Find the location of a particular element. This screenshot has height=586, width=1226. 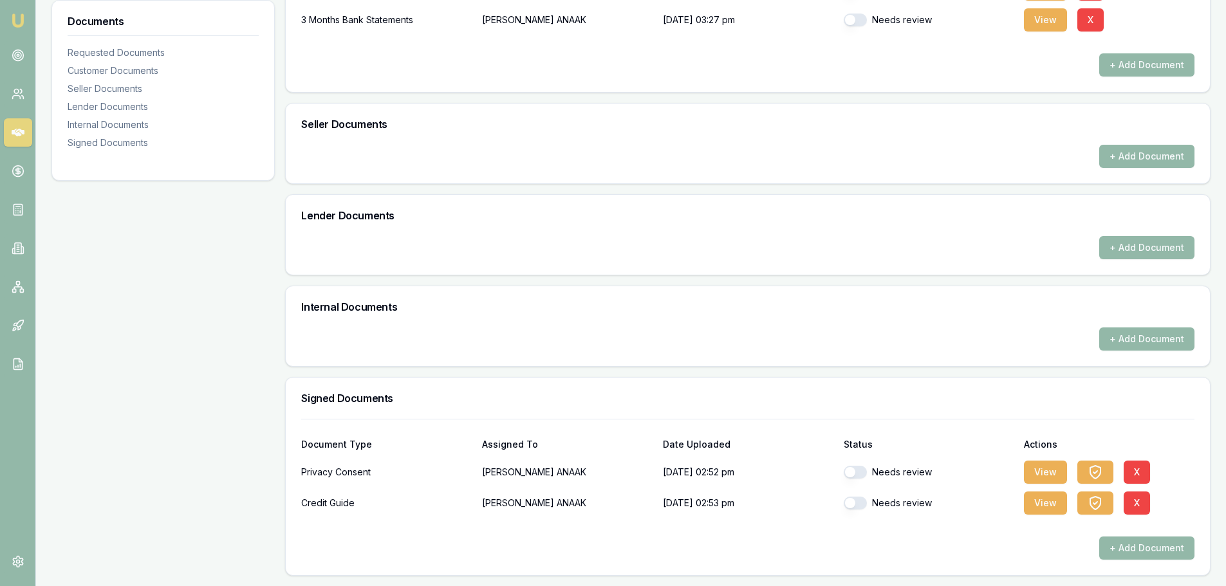

div: Requested Documents is located at coordinates (163, 53).